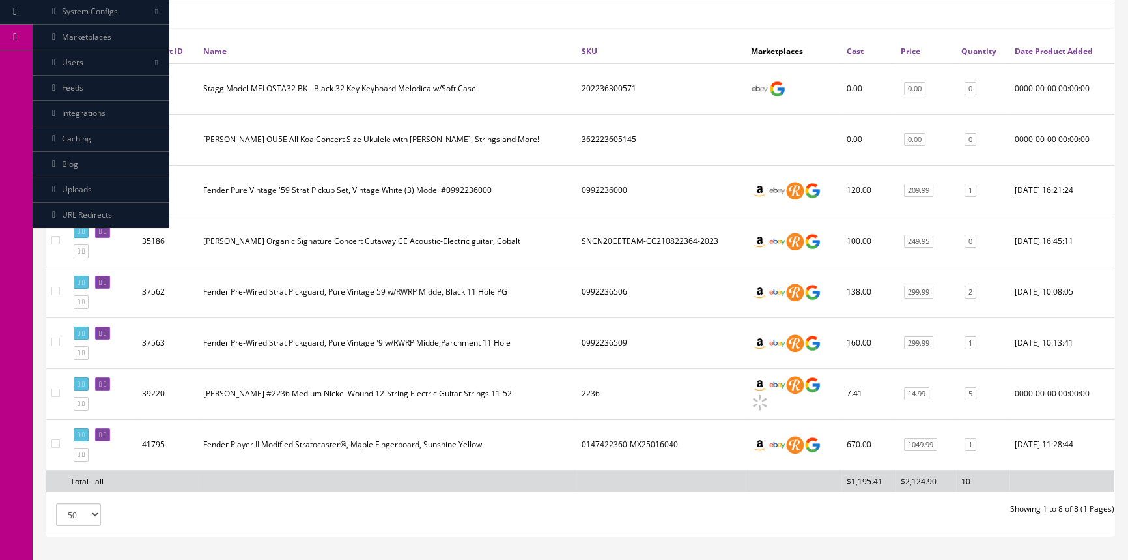  What do you see at coordinates (215, 51) in the screenshot?
I see `a: Name` at bounding box center [215, 51].